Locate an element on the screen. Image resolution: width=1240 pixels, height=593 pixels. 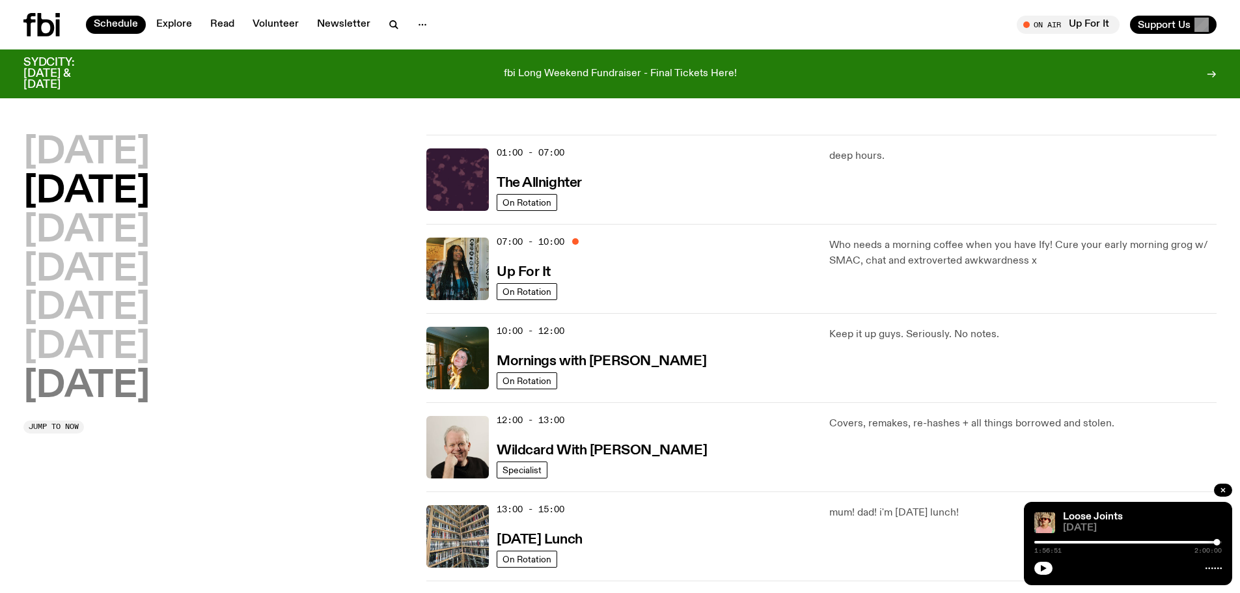
h3: The Allnighter is located at coordinates (539, 183).